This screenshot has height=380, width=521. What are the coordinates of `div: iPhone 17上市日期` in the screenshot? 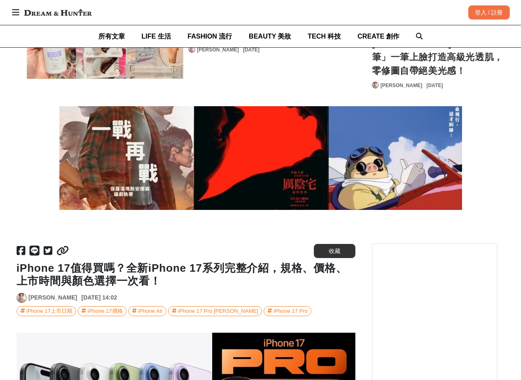 It's located at (49, 312).